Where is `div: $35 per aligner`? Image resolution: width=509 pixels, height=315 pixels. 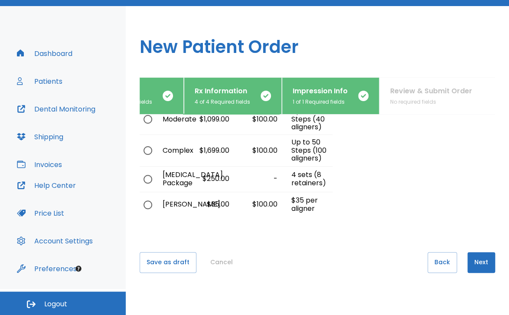 div: $35 per aligner is located at coordinates (308, 205).